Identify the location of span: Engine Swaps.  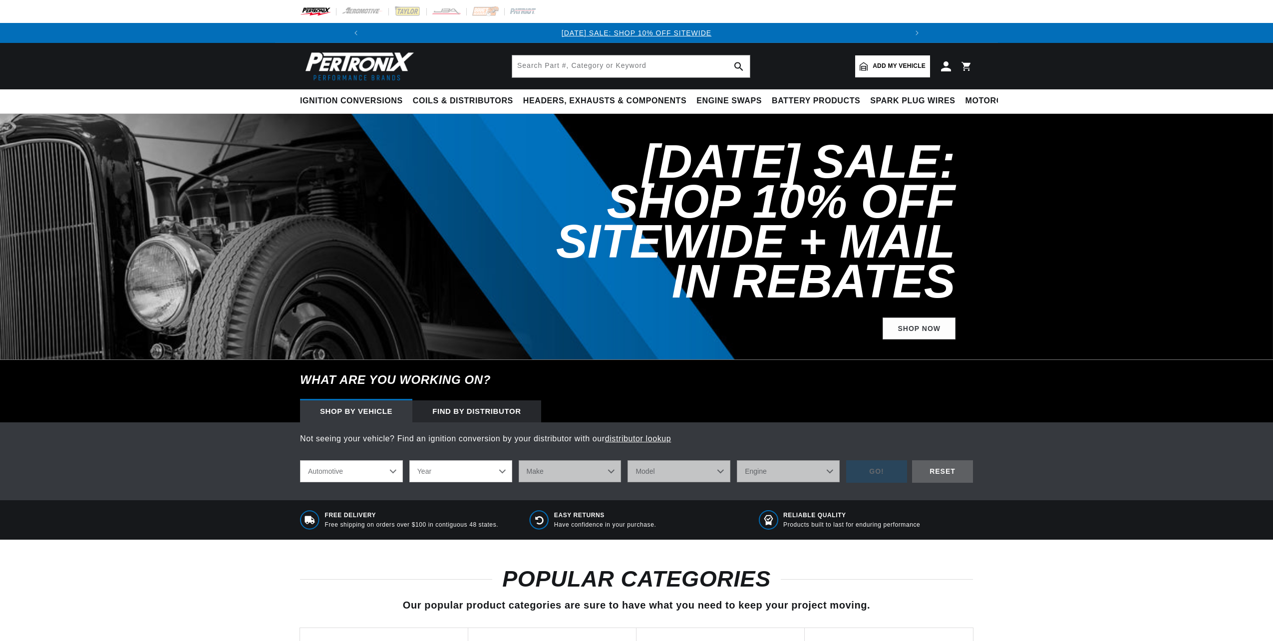
(729, 101).